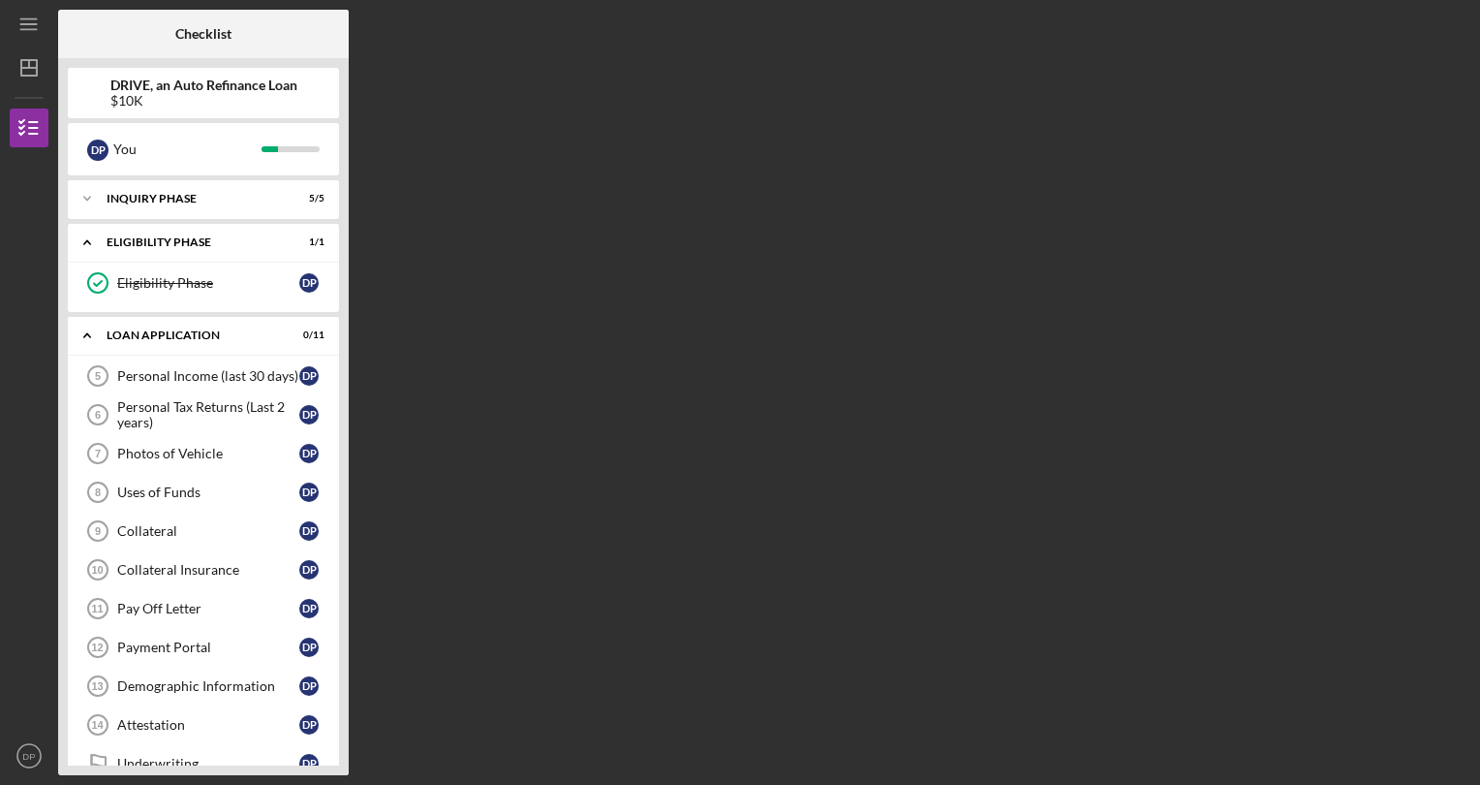  I want to click on a: 11Pay Off LetterDP, so click(203, 608).